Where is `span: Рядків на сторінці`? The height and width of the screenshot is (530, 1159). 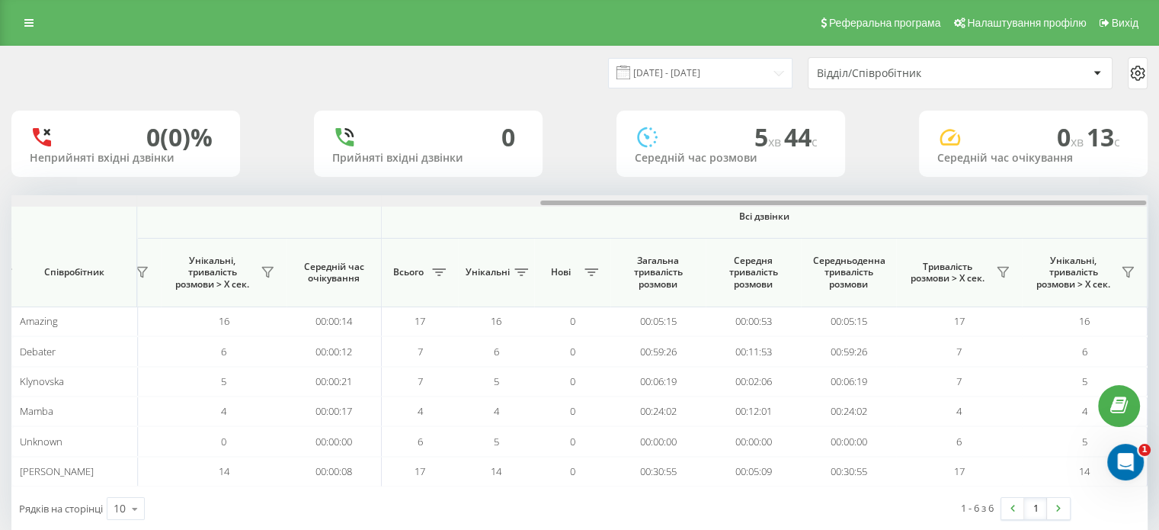 span: Рядків на сторінці is located at coordinates (61, 508).